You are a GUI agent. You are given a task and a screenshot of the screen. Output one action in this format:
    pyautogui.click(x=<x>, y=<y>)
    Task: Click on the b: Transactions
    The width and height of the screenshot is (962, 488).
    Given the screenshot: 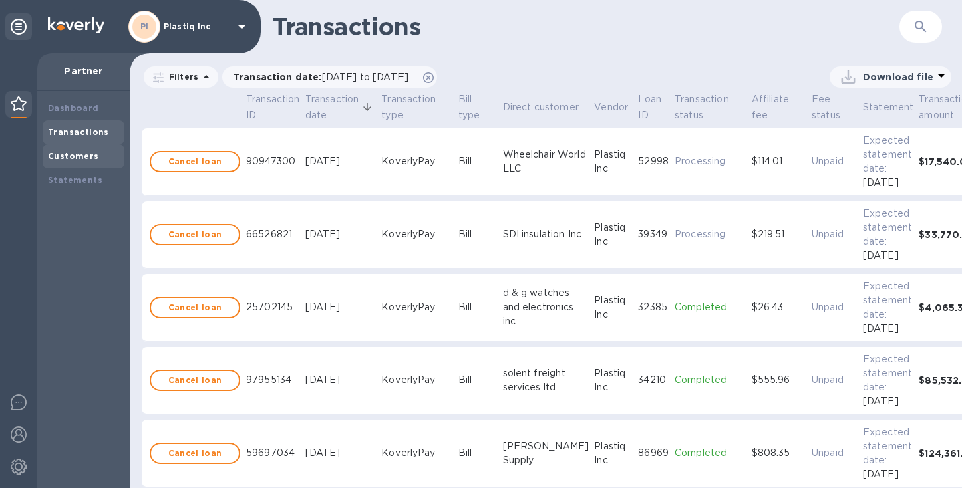 What is the action you would take?
    pyautogui.click(x=78, y=132)
    